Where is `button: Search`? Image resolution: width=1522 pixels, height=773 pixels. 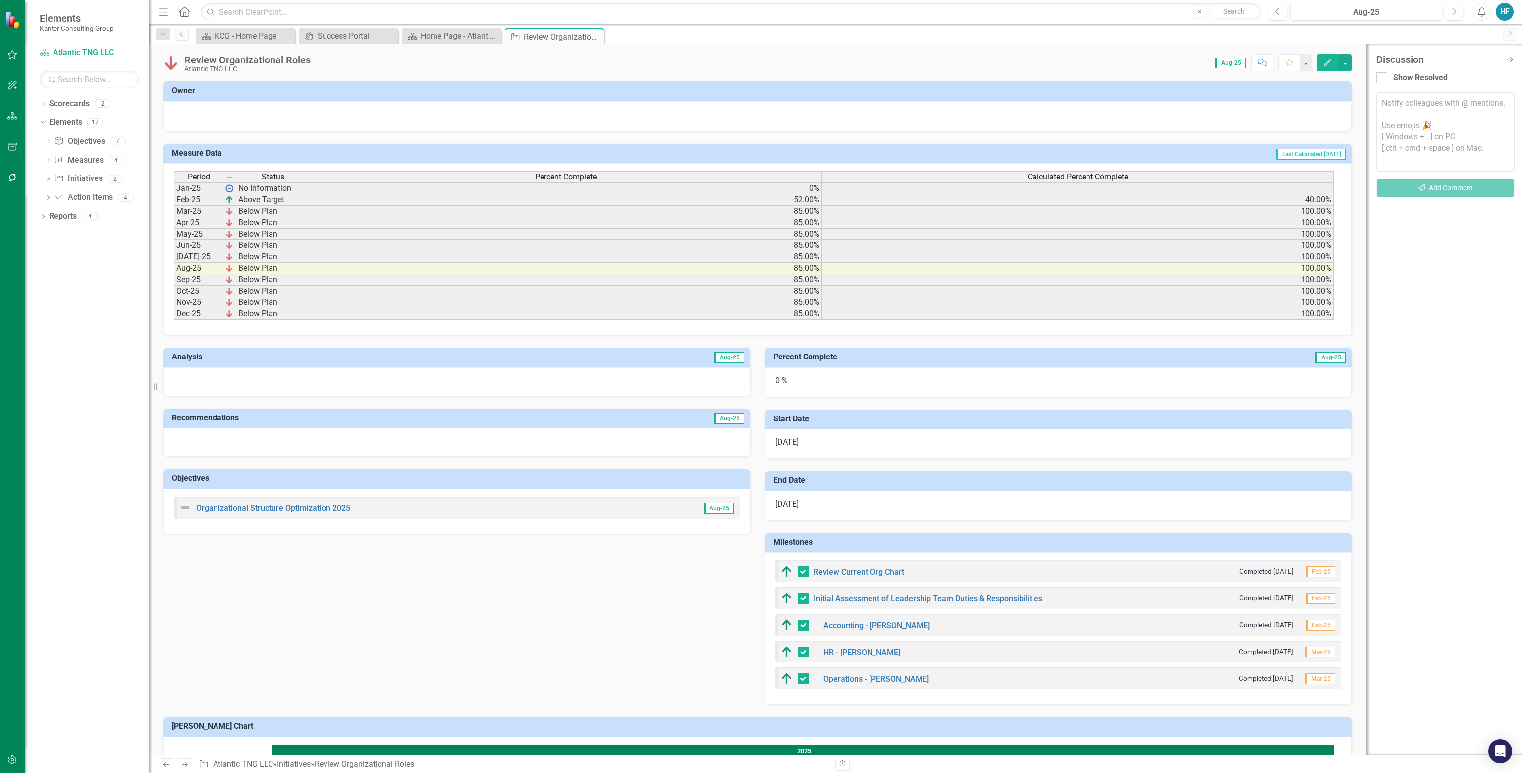
button: Search is located at coordinates (1235, 12).